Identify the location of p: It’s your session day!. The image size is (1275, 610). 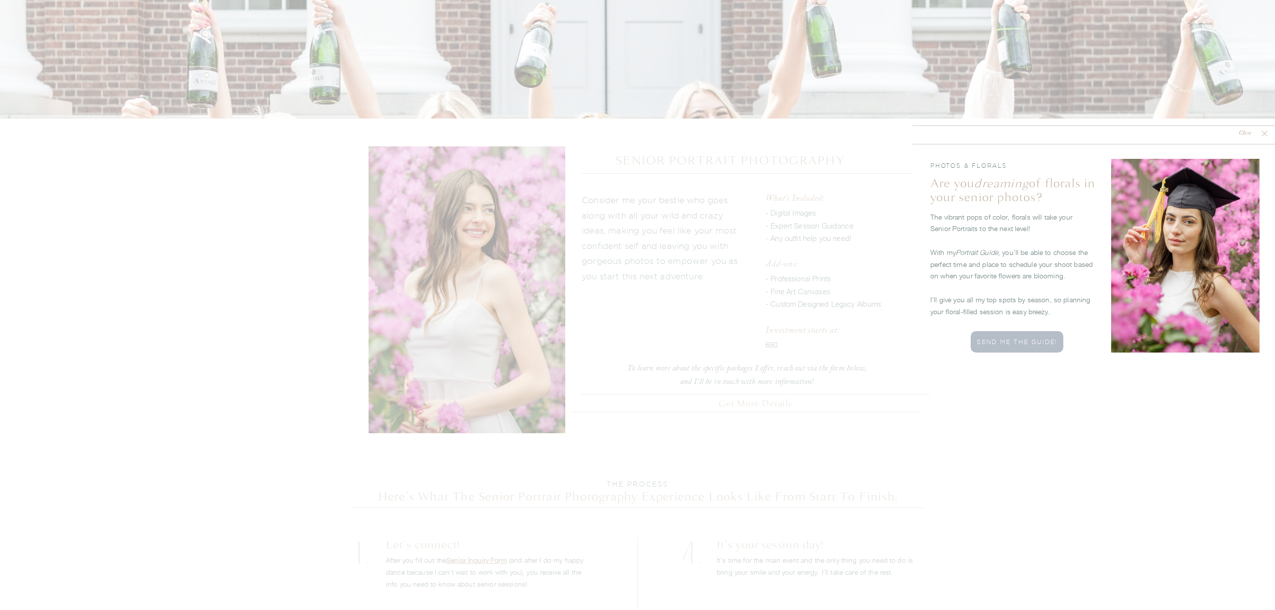
(820, 542).